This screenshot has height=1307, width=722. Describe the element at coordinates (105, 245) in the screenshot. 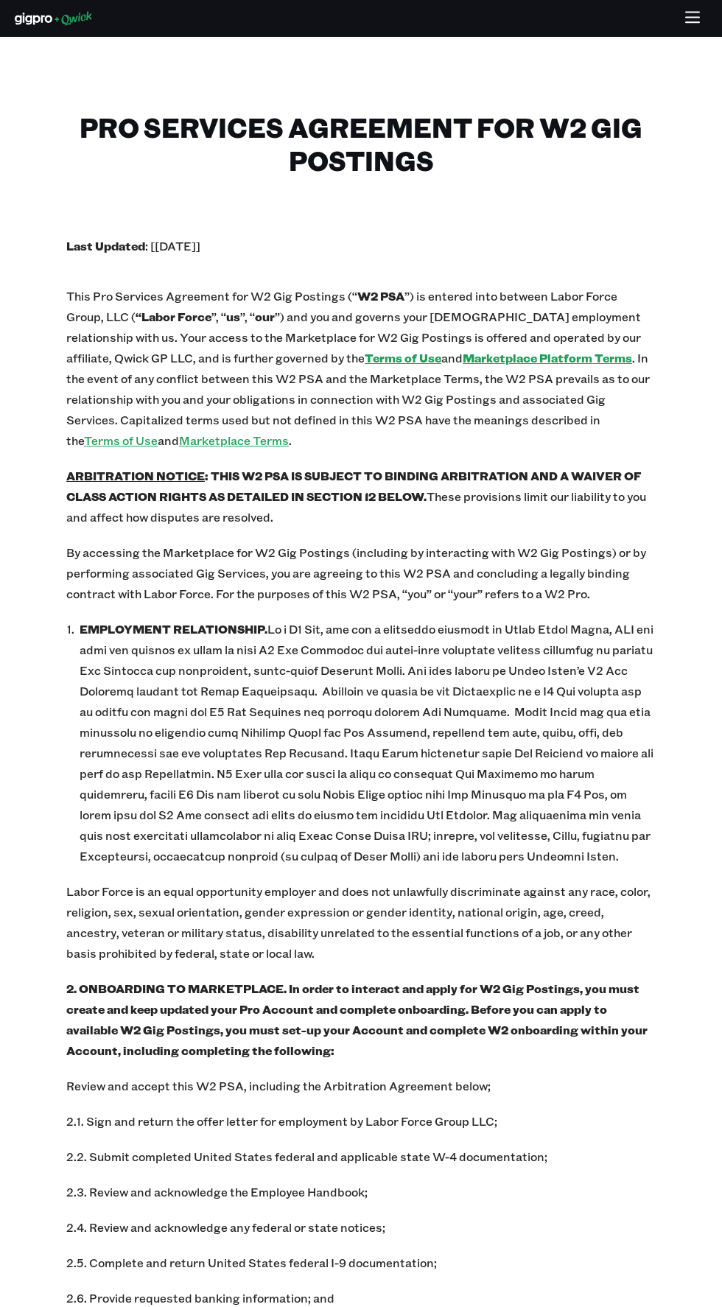

I see `b: Last Updated` at that location.